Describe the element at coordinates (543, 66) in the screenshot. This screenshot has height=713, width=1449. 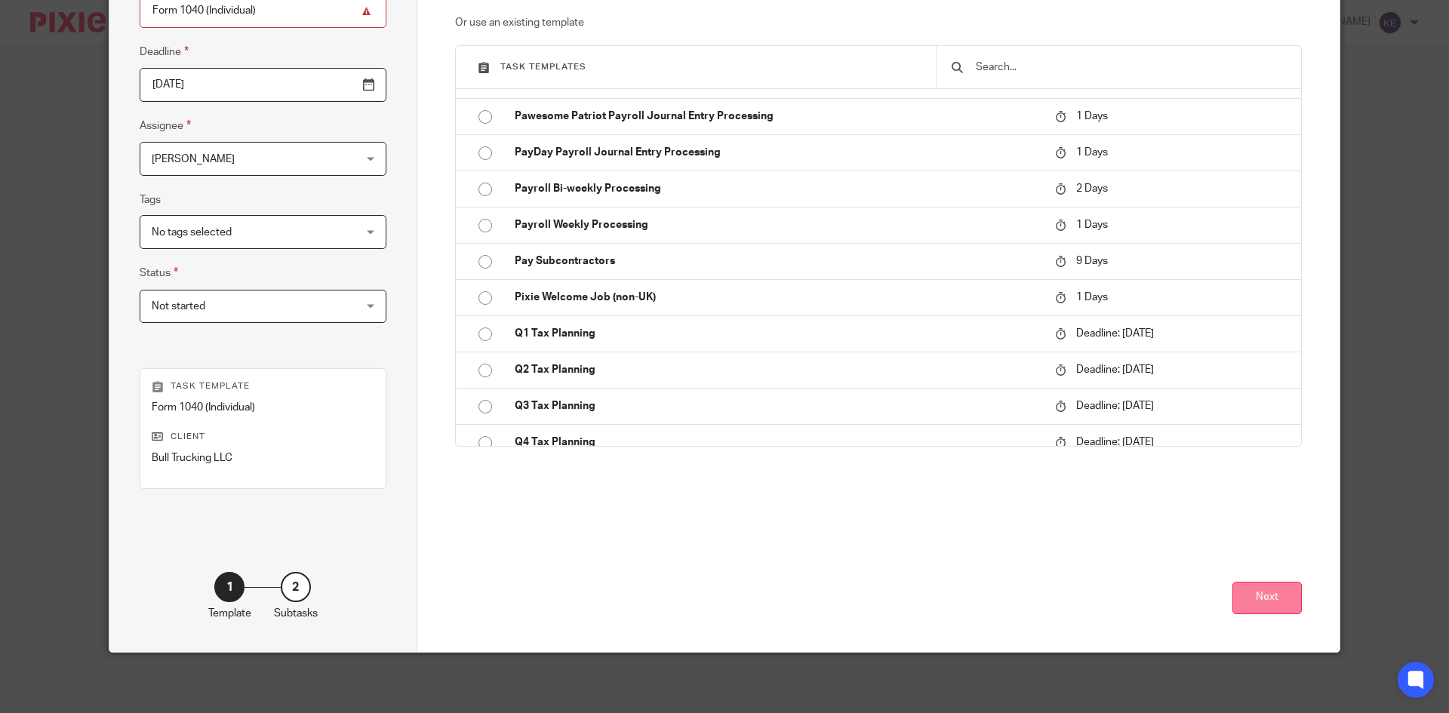
I see `span: Task templates` at that location.